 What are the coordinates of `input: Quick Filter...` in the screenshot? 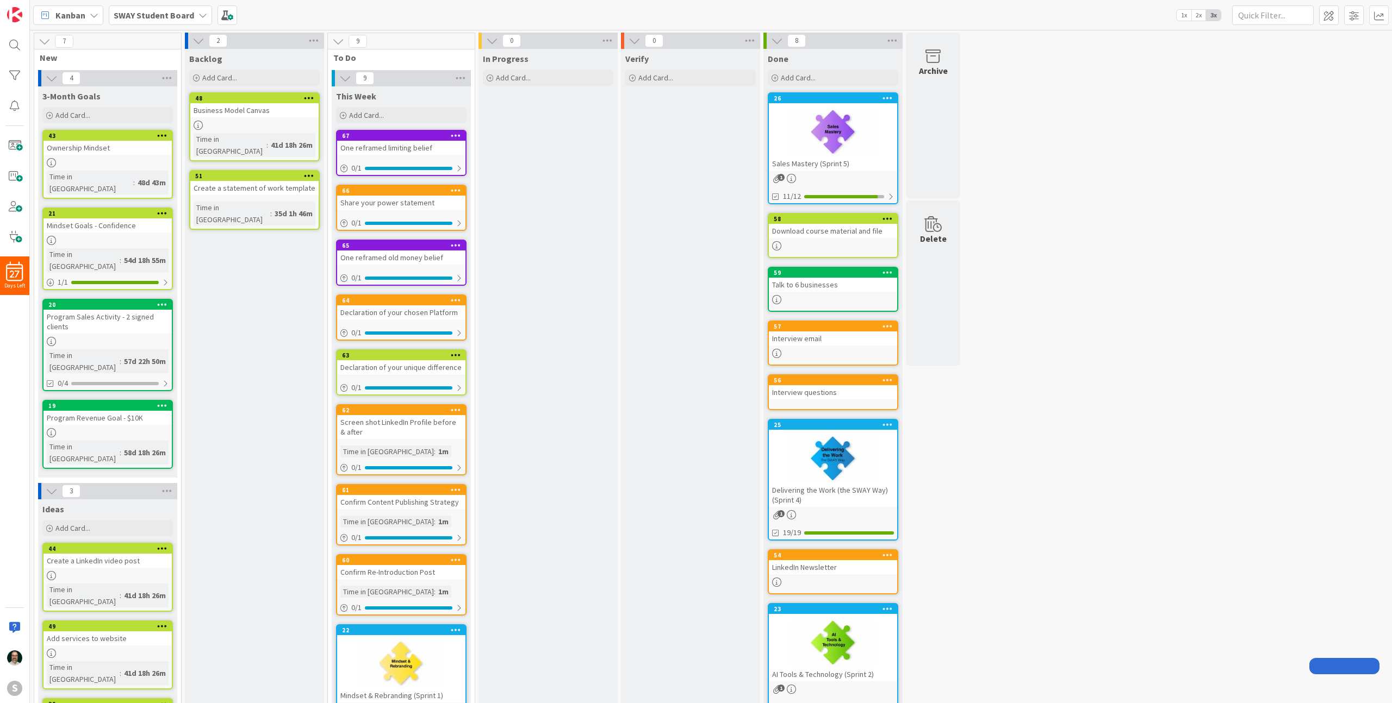 It's located at (1273, 15).